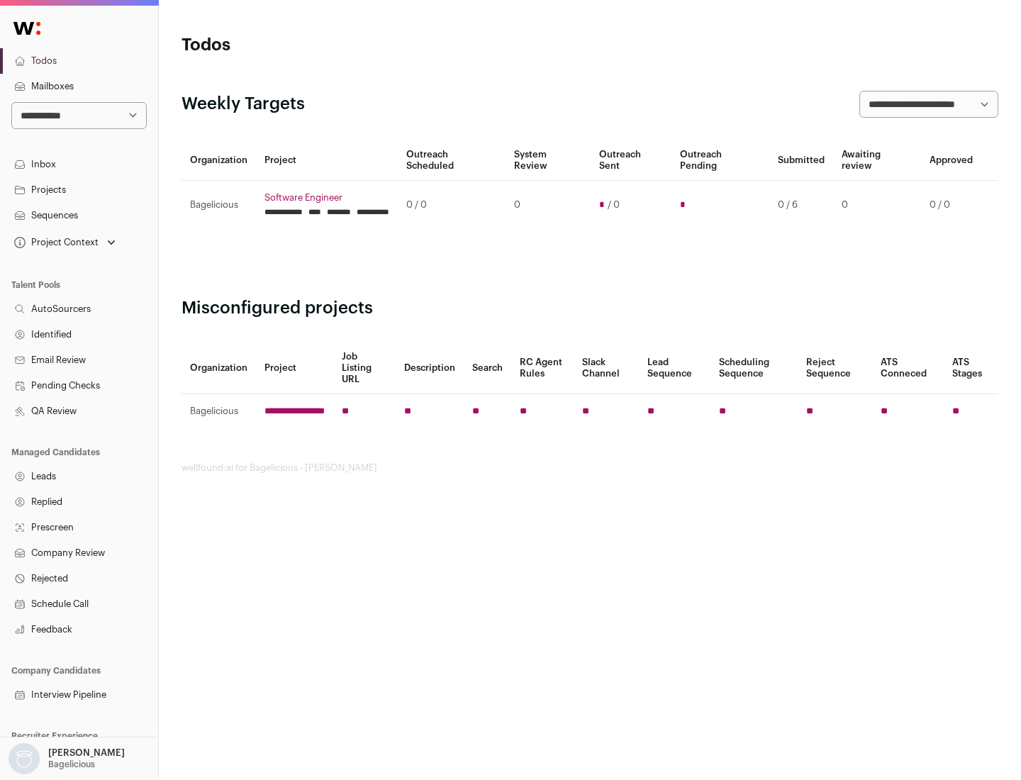 This screenshot has height=780, width=1021. Describe the element at coordinates (631, 160) in the screenshot. I see `th: Outreach Sent` at that location.